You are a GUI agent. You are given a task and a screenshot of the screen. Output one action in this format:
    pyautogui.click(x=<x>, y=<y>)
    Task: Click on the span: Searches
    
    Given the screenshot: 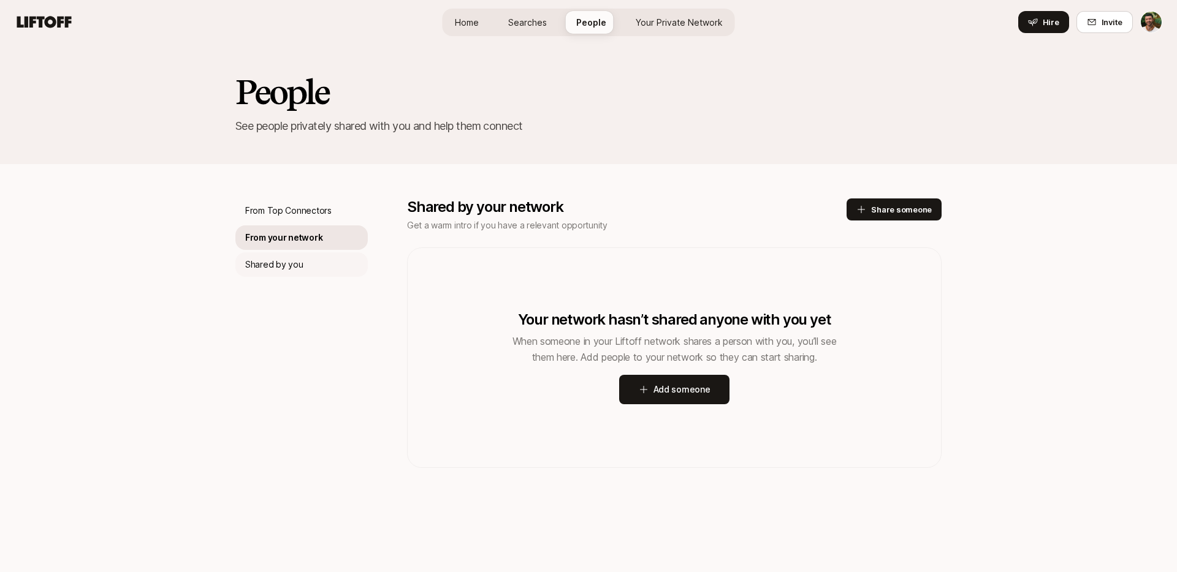 What is the action you would take?
    pyautogui.click(x=527, y=22)
    